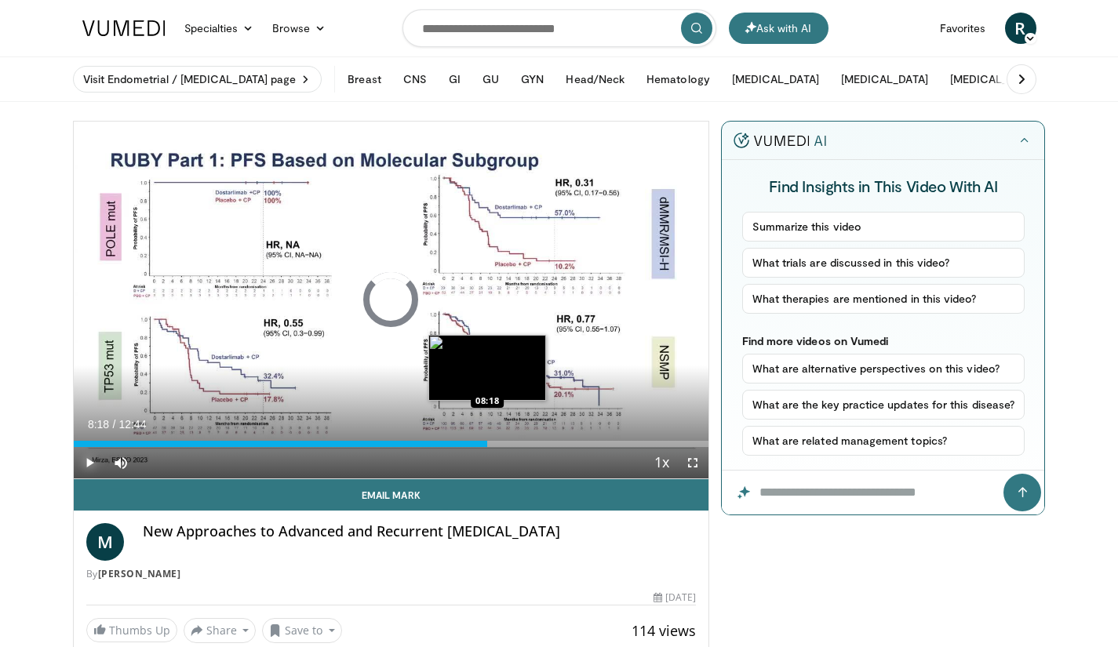 The height and width of the screenshot is (647, 1118). What do you see at coordinates (778, 28) in the screenshot?
I see `button: Ask with AI` at bounding box center [778, 28].